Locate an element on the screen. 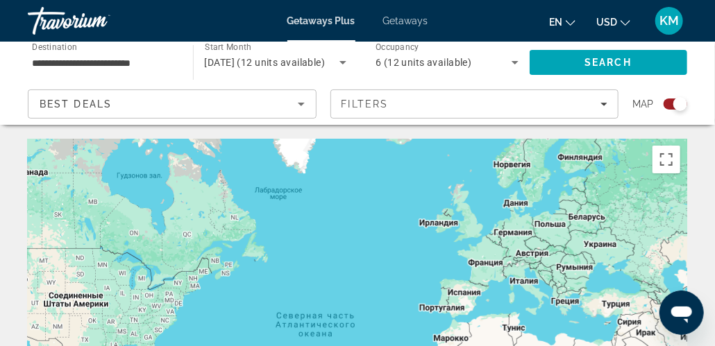 The image size is (715, 346). mat-select: Sort by is located at coordinates (172, 104).